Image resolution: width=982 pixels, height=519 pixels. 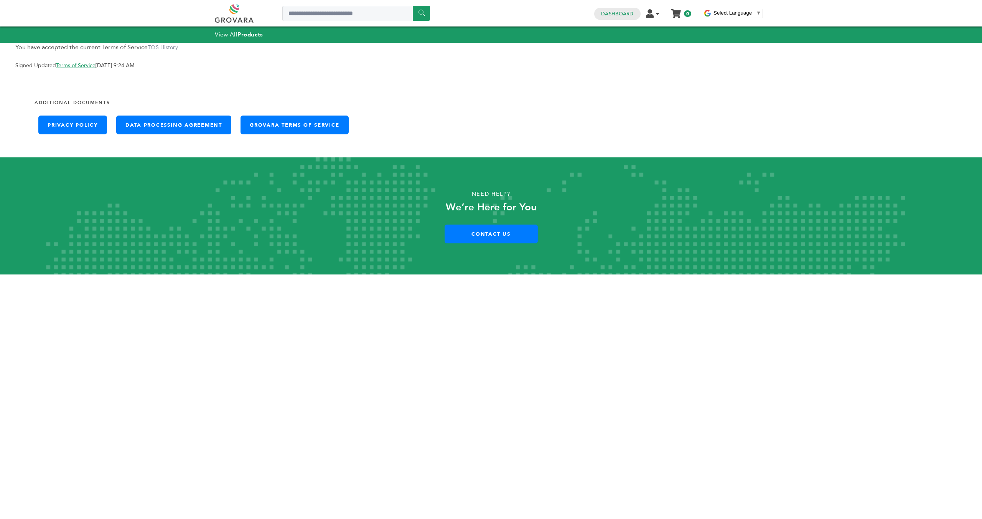 What do you see at coordinates (737, 13) in the screenshot?
I see `a: Select Language​` at bounding box center [737, 13].